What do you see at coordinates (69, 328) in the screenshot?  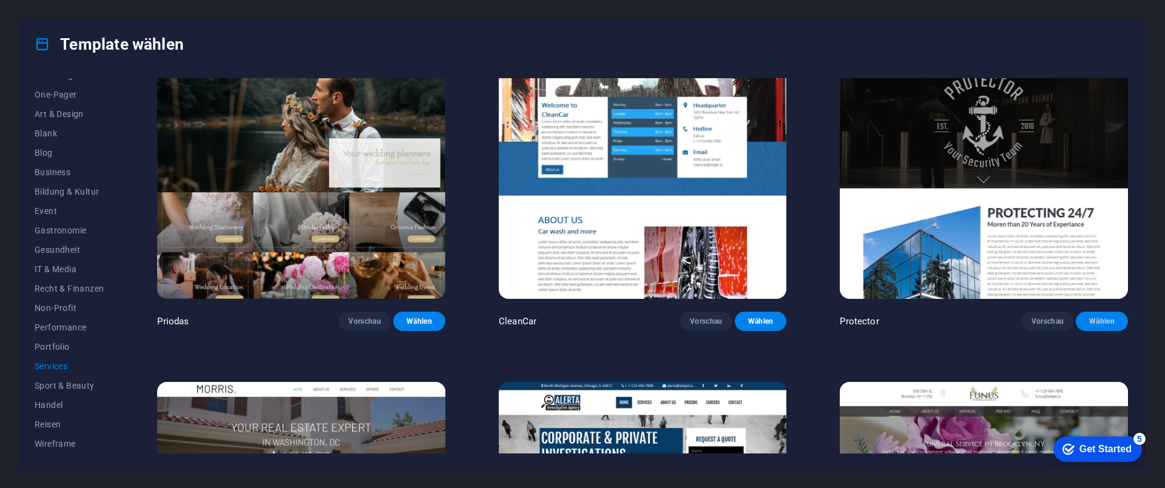 I see `span: Performance` at bounding box center [69, 328].